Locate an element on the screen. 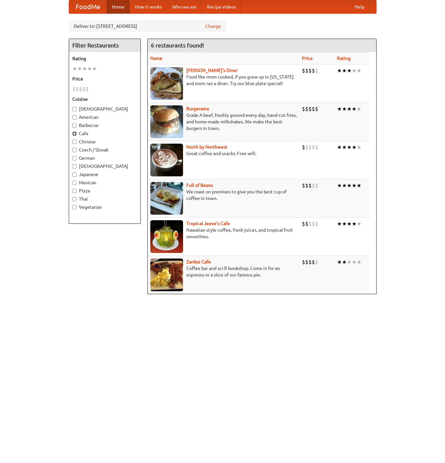 The height and width of the screenshot is (463, 445). p: We roast on premises to give you the best cup of coffee in town. is located at coordinates (223, 195).